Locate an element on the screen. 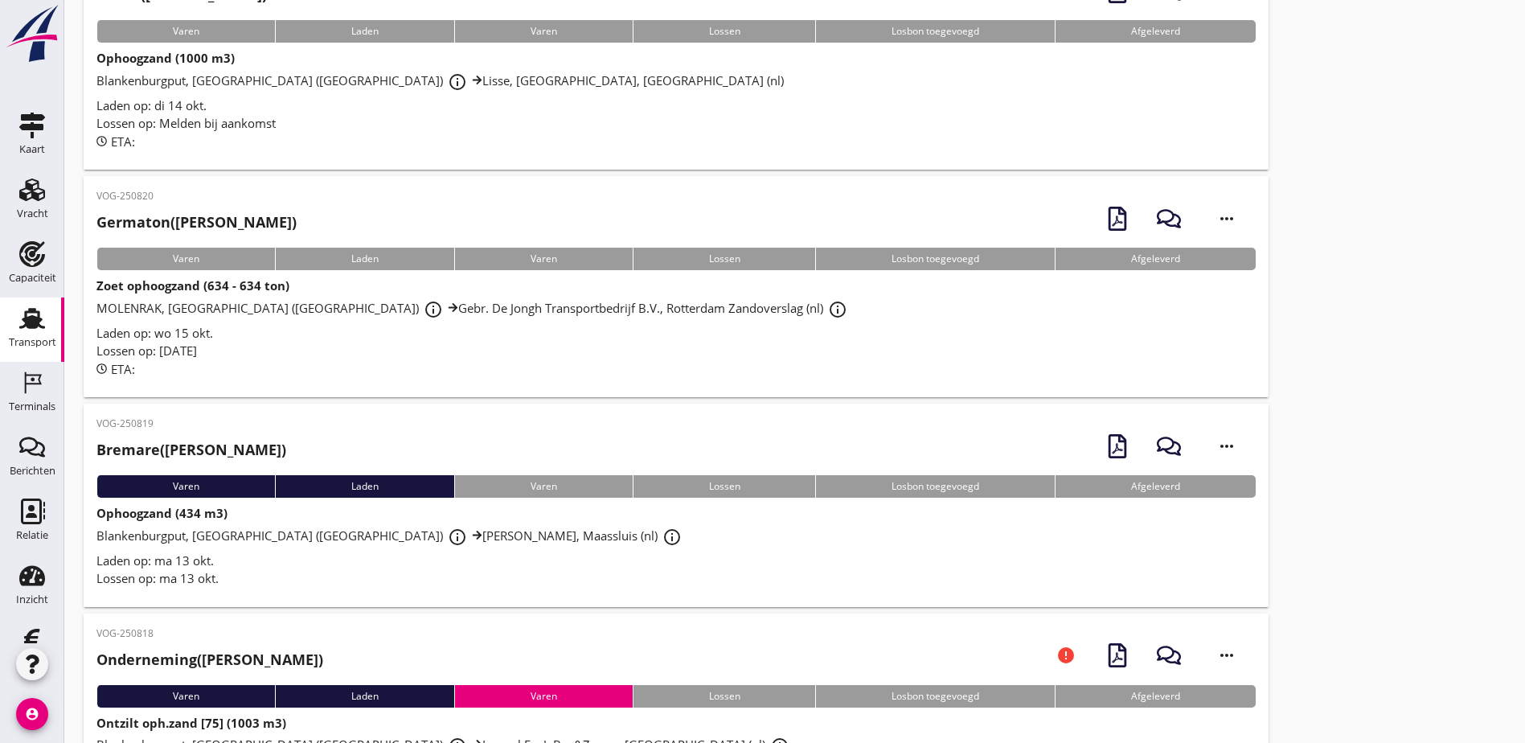 Image resolution: width=1525 pixels, height=743 pixels. div: Inzicht is located at coordinates (32, 599).